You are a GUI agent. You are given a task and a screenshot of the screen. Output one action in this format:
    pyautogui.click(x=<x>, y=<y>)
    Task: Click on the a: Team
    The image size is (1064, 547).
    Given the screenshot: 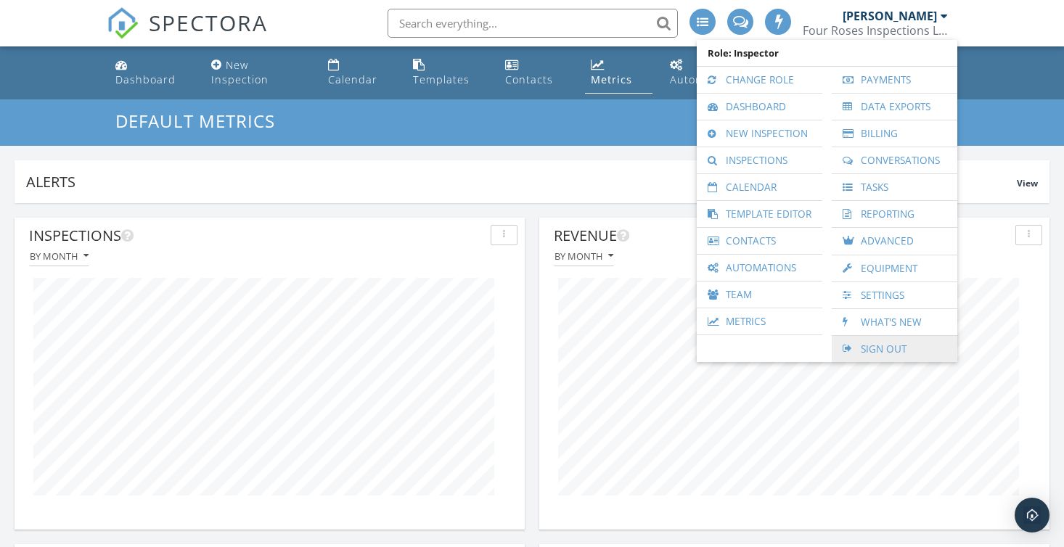 What is the action you would take?
    pyautogui.click(x=759, y=295)
    